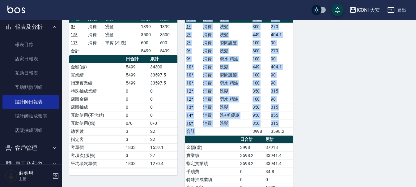 Image resolution: width=416 pixels, height=187 pixels. What do you see at coordinates (396, 10) in the screenshot?
I see `button: 登出` at bounding box center [396, 10].